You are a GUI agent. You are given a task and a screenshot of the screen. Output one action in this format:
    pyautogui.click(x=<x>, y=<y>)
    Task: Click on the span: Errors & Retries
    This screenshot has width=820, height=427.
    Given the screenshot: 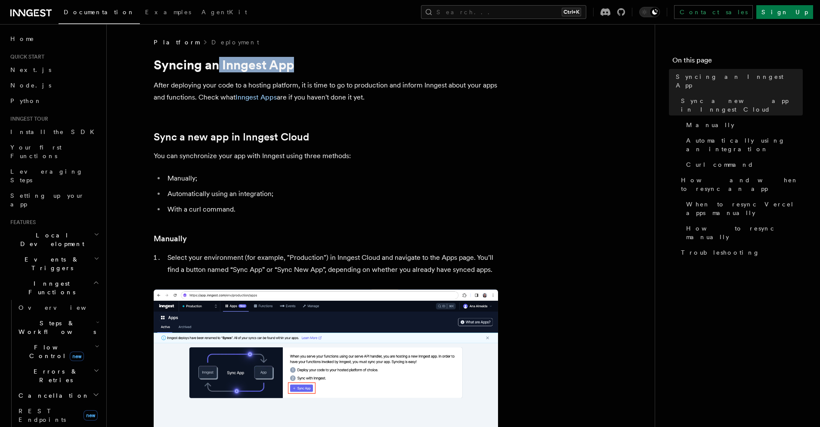 What is the action you would take?
    pyautogui.click(x=54, y=375)
    